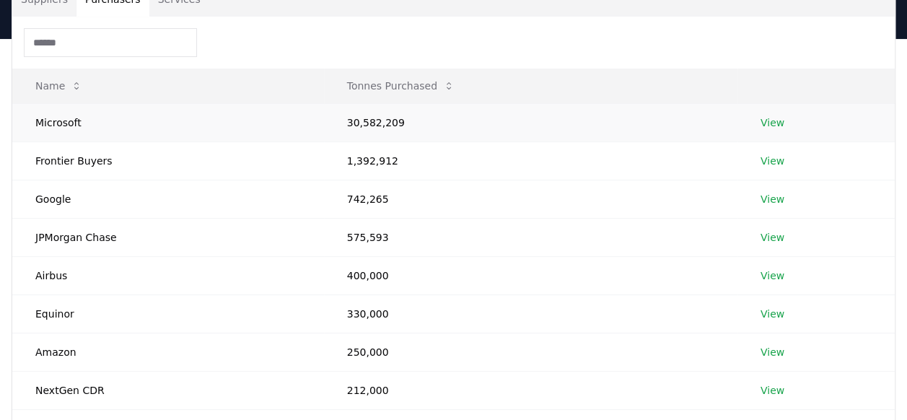 This screenshot has width=907, height=420. What do you see at coordinates (530, 390) in the screenshot?
I see `td: 212,000` at bounding box center [530, 390].